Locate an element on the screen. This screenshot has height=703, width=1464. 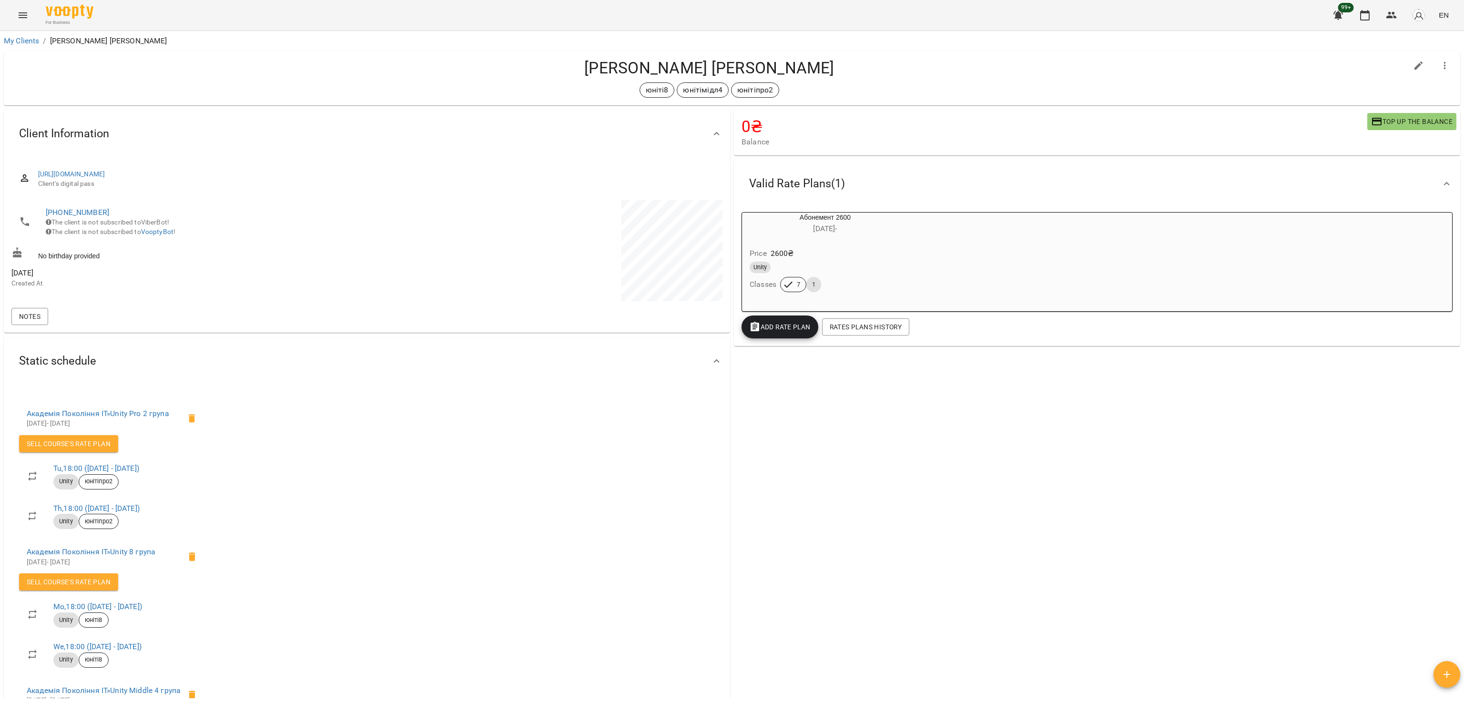
span: Delete the client from the group юніті8 of the course Unity 8 група? is located at coordinates (192, 557).